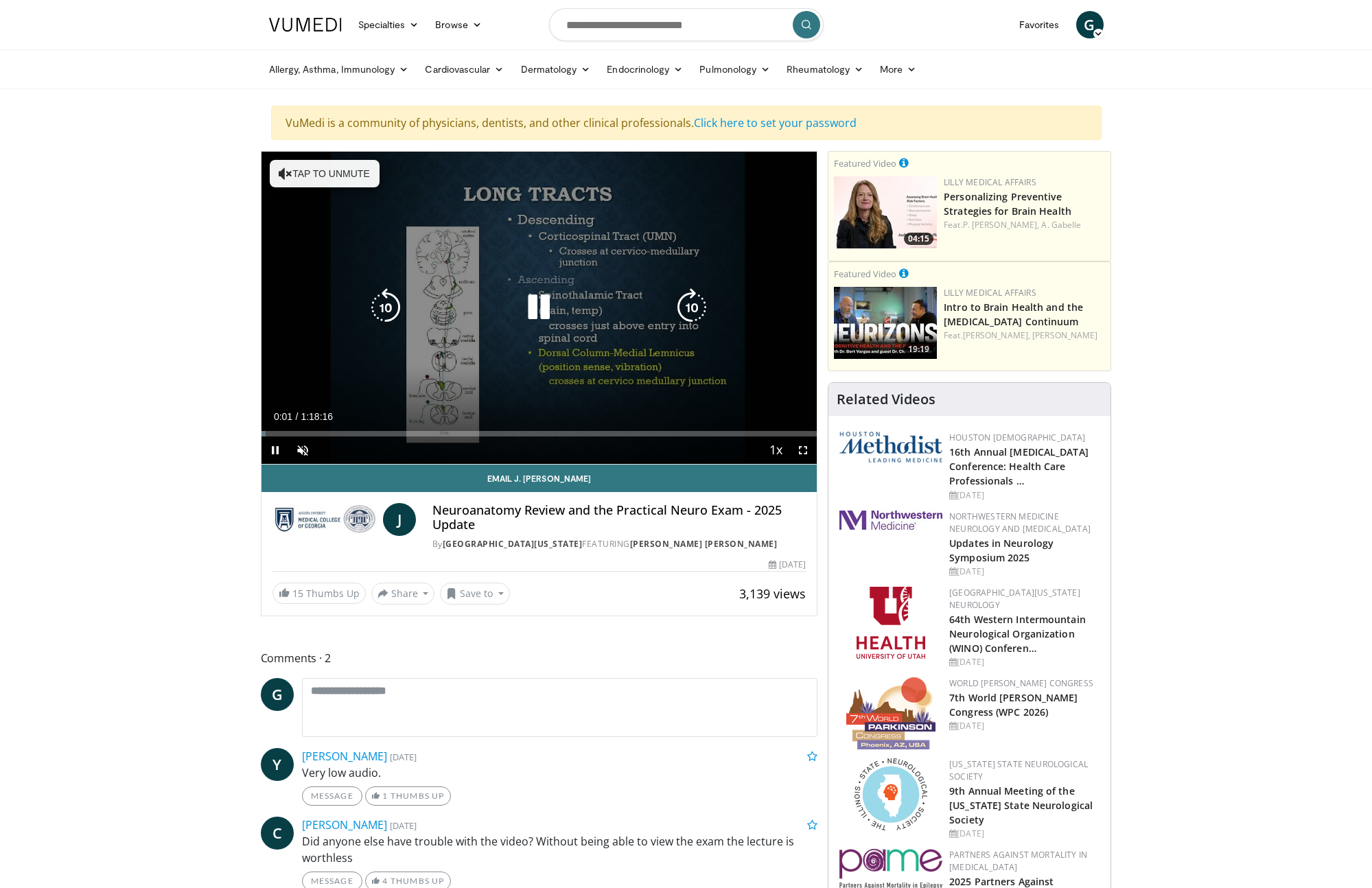 This screenshot has width=1372, height=888. I want to click on a: C, so click(278, 834).